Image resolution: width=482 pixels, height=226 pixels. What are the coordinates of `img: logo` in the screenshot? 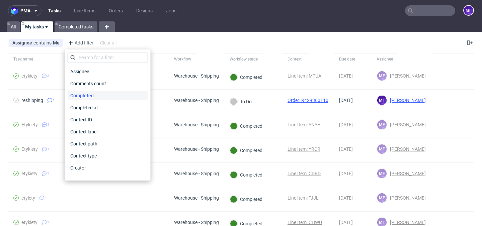 It's located at (16, 11).